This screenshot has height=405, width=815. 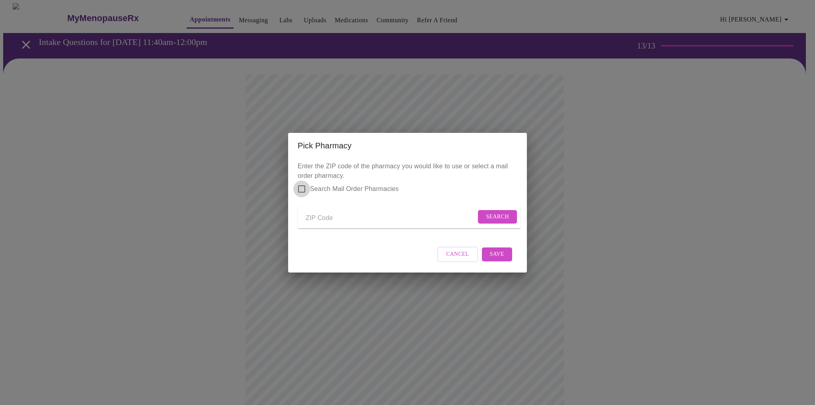 I want to click on input: Send a message to your care team, so click(x=391, y=218).